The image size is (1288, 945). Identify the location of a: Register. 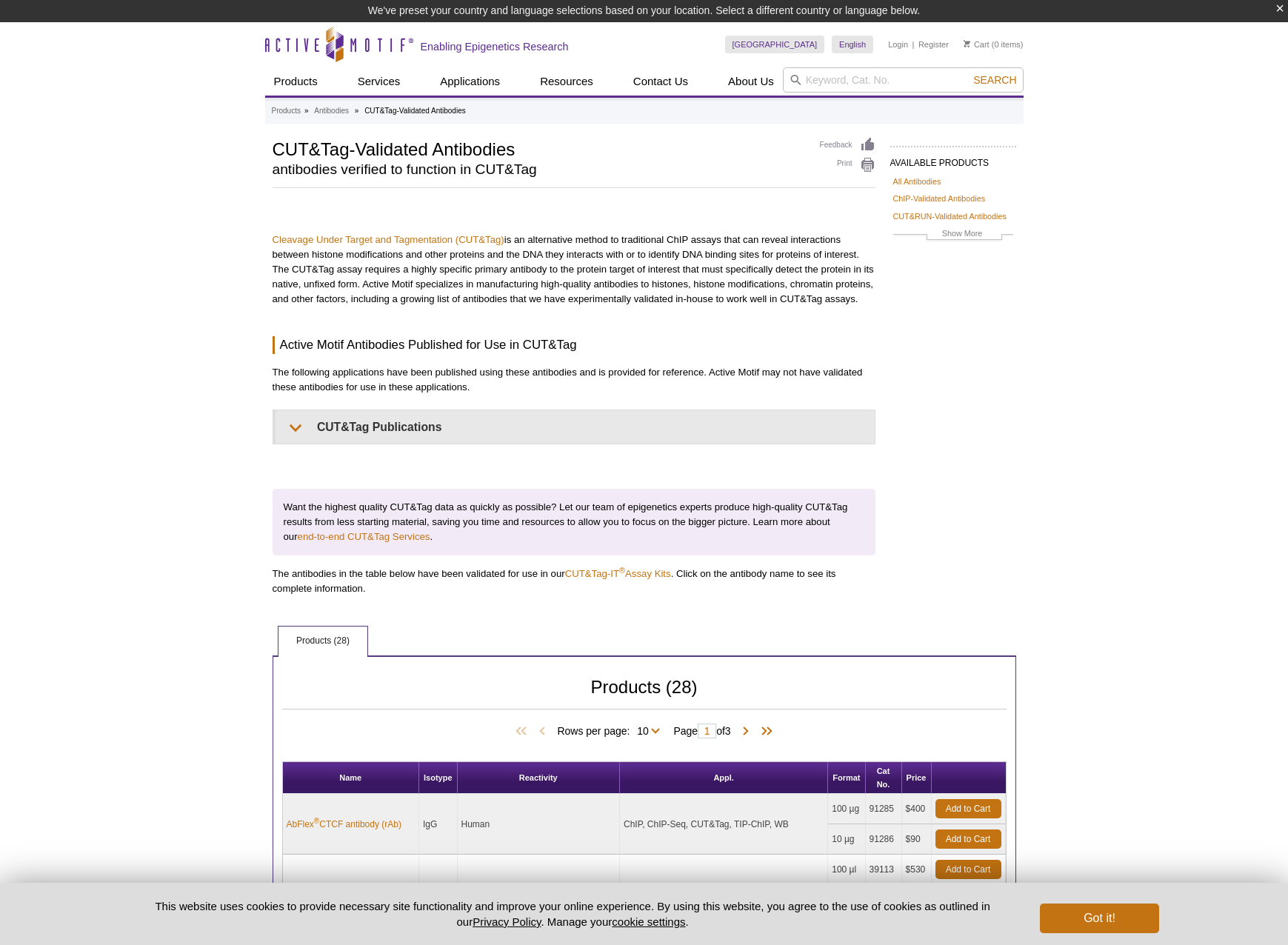
(933, 44).